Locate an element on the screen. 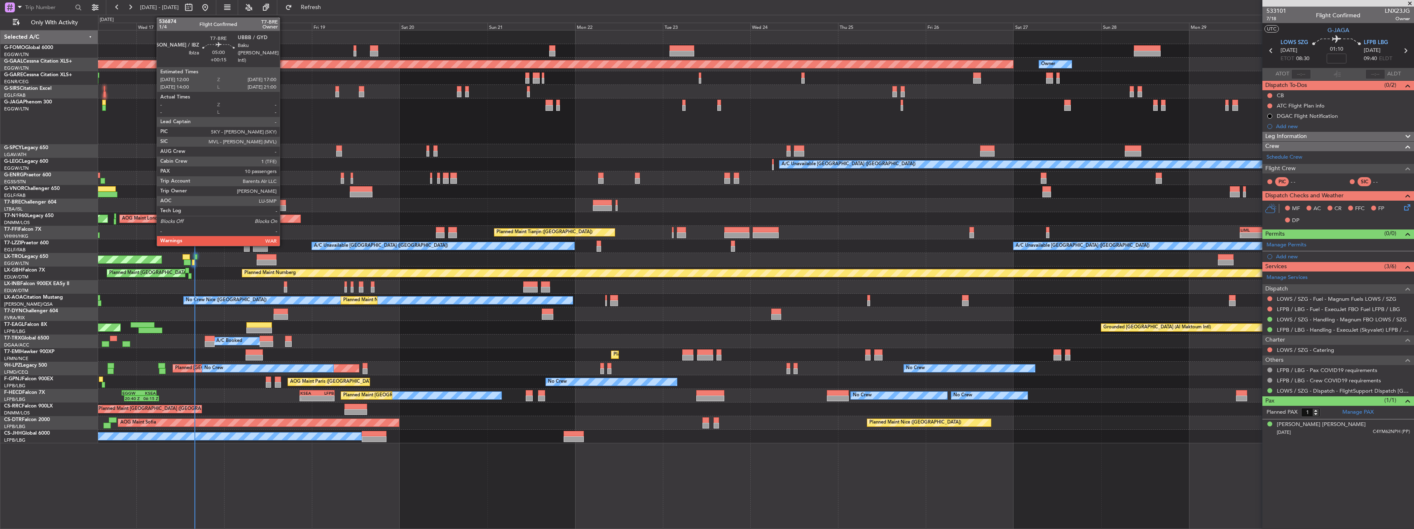  span: T7-DYN is located at coordinates (13, 311).